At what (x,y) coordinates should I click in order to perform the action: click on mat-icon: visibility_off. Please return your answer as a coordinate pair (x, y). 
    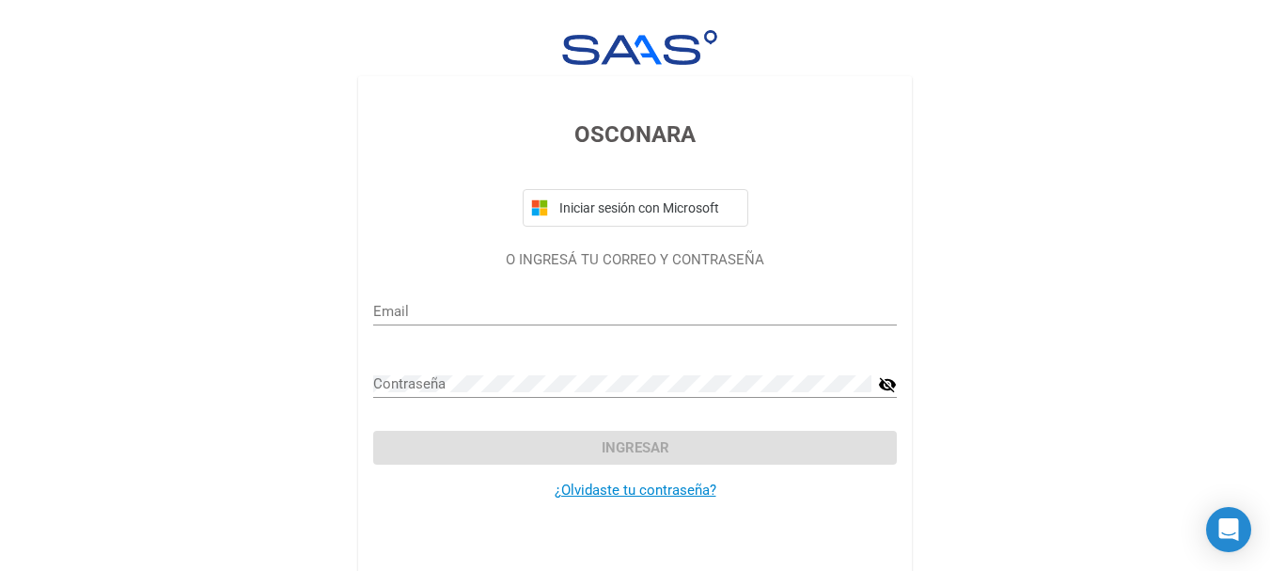
    Looking at the image, I should click on (888, 385).